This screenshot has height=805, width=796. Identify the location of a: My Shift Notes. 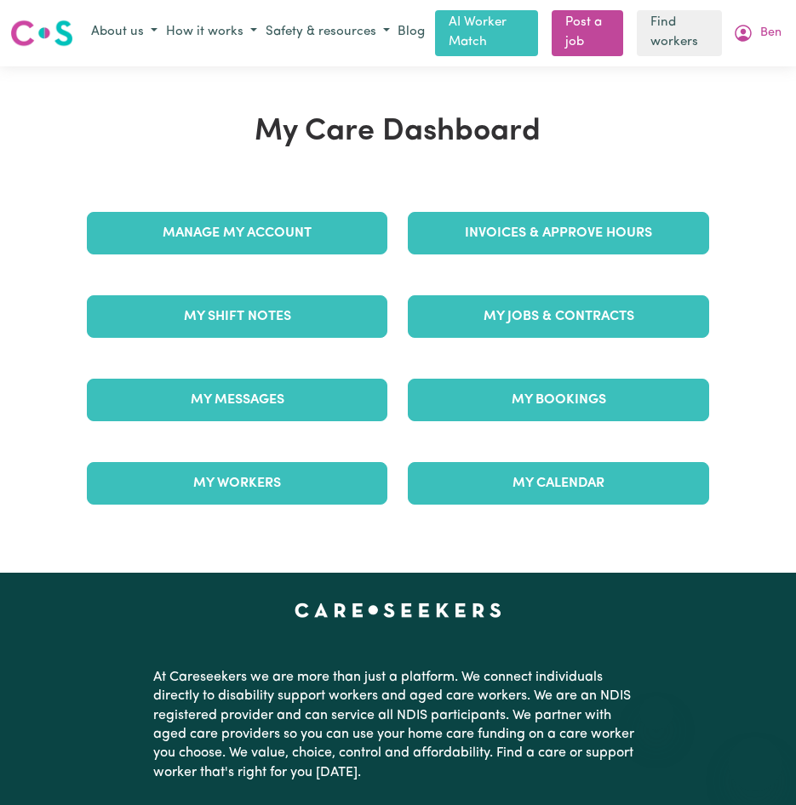
(238, 317).